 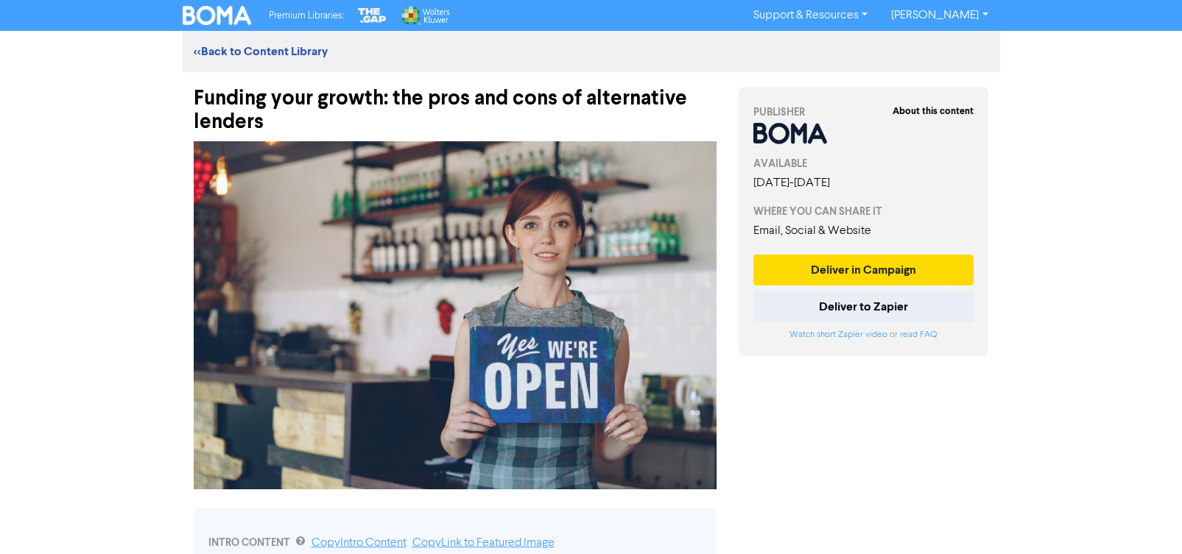 What do you see at coordinates (455, 103) in the screenshot?
I see `div: Funding your growth: the pros and cons of alternative lenders` at bounding box center [455, 103].